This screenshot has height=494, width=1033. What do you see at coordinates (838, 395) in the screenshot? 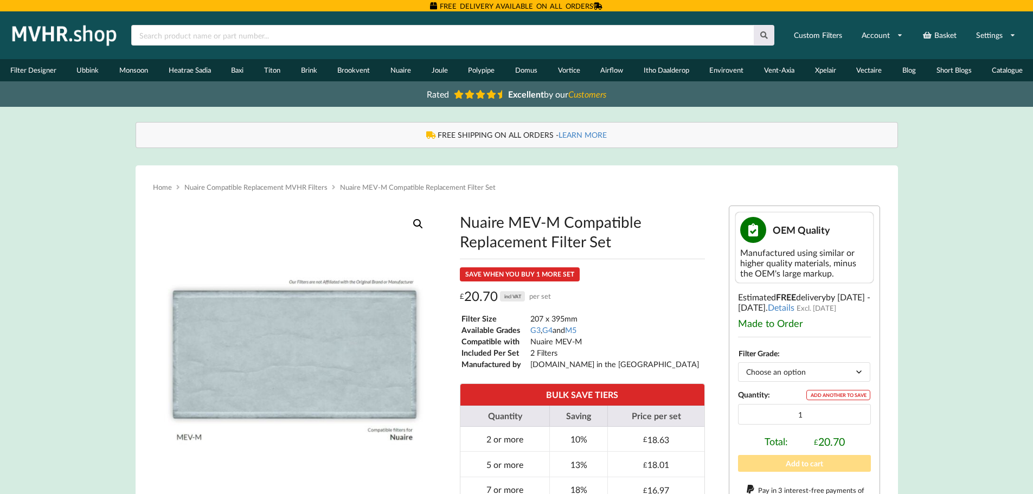
I see `div: ADD ANOTHER TO SAVE` at bounding box center [838, 395].